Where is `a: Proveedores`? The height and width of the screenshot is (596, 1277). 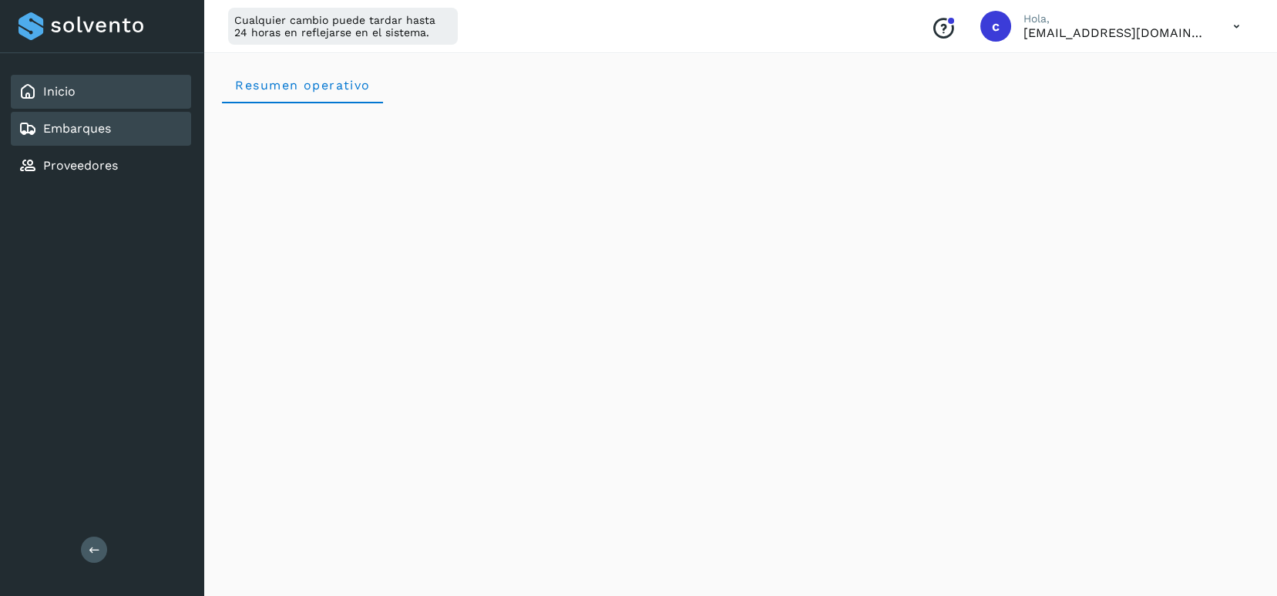 a: Proveedores is located at coordinates (80, 165).